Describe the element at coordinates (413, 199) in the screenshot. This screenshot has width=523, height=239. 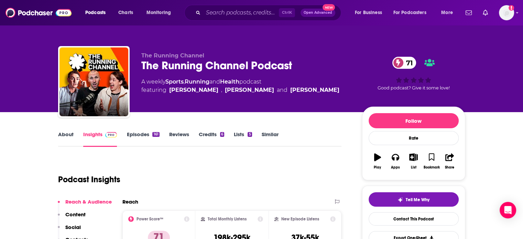
I see `button: tell me why sparkleTell Me Why` at that location.